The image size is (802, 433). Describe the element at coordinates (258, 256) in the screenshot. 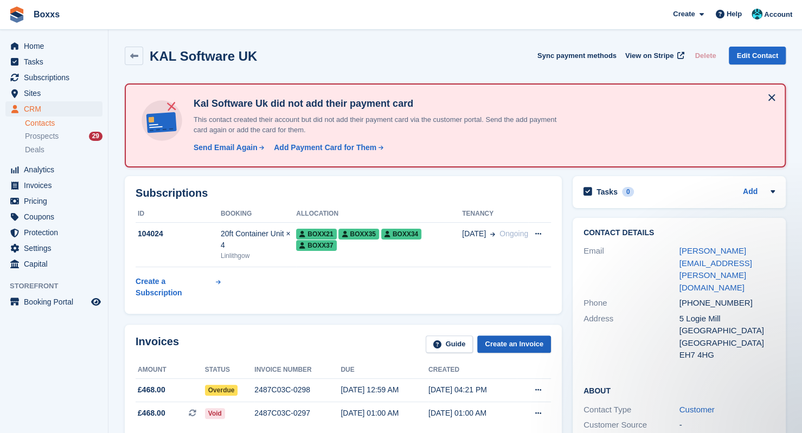

I see `div: Linlithgow` at that location.